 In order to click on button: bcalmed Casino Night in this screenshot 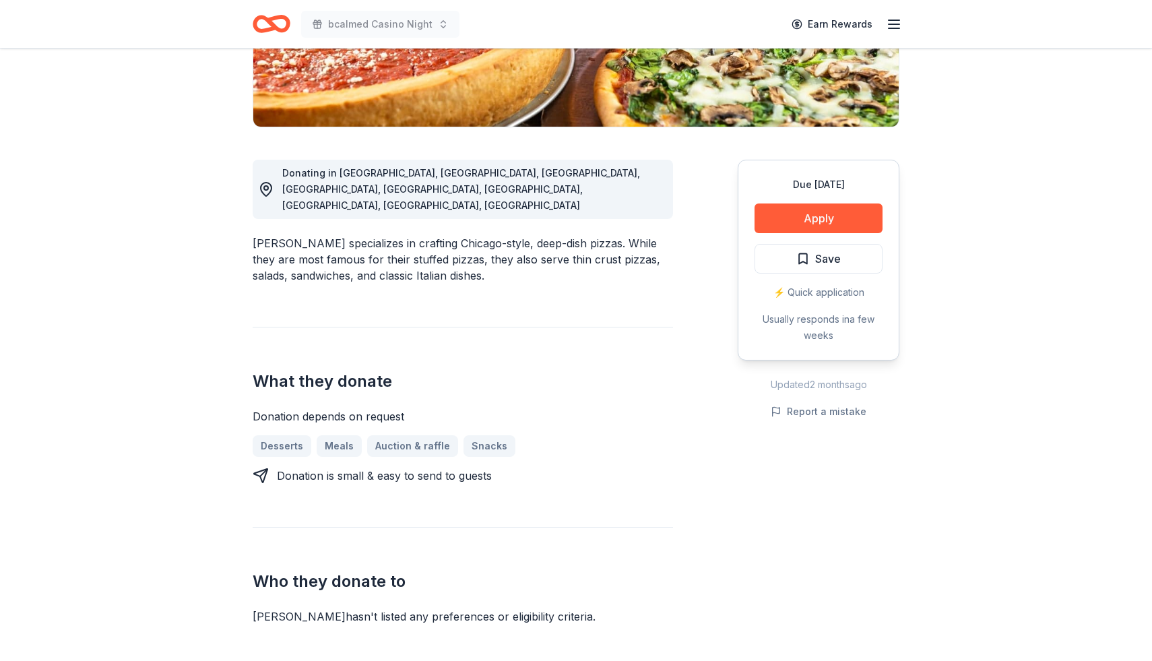, I will do `click(380, 24)`.